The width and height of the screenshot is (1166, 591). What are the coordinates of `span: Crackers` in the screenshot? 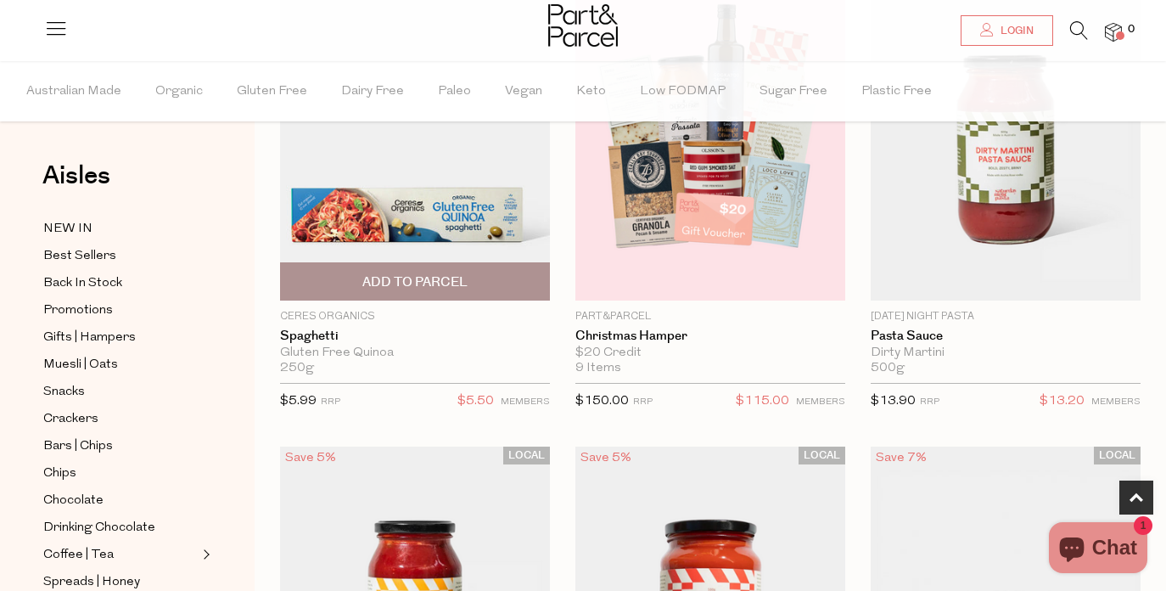 It's located at (70, 419).